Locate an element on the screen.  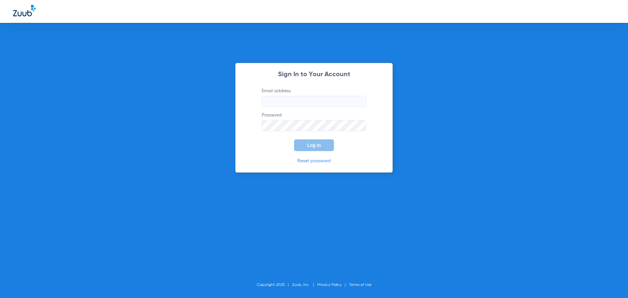
label: Password is located at coordinates (314, 121).